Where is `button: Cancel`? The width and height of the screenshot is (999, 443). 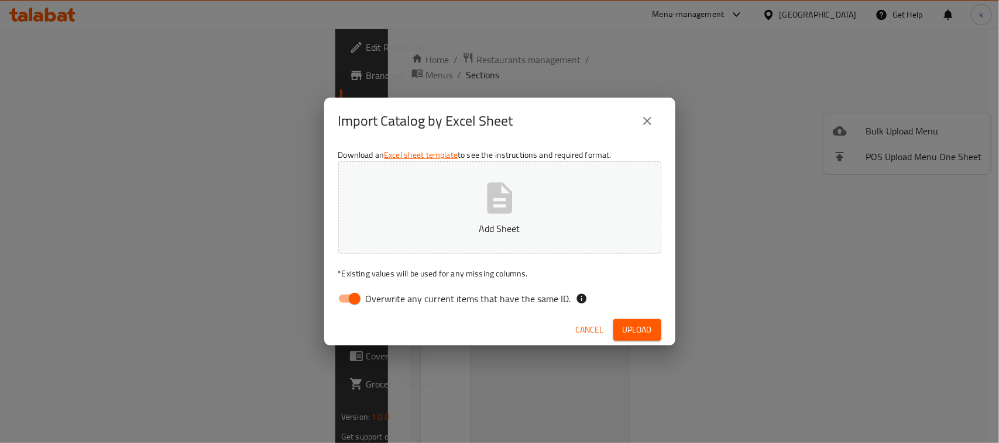
button: Cancel is located at coordinates (590, 330).